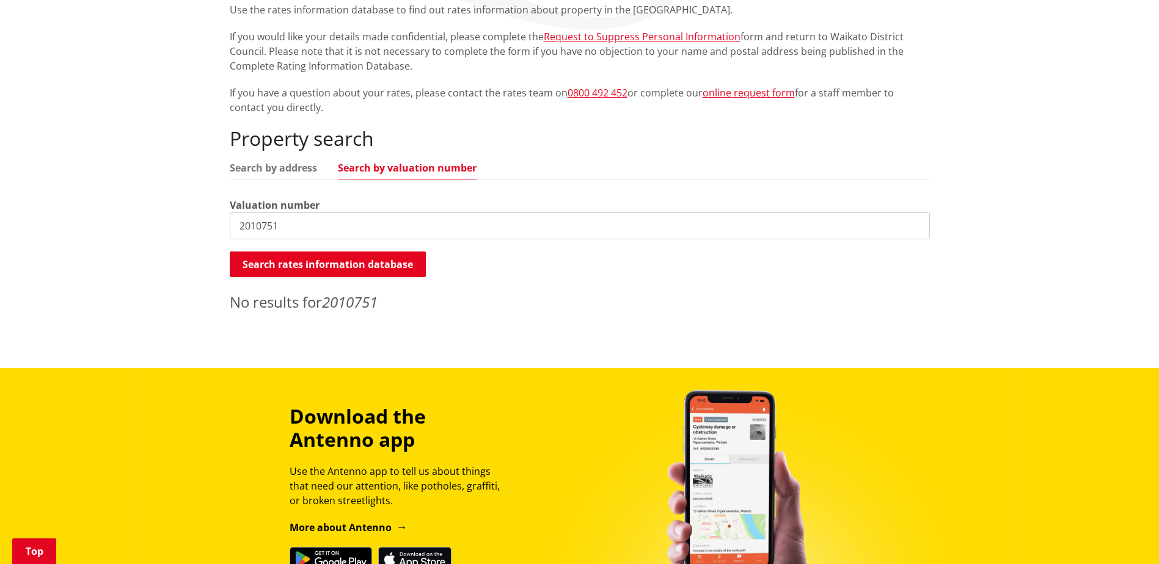 This screenshot has width=1159, height=564. I want to click on p: If you have a question about your rates, please contact the rates team on or complete our for a s..., so click(580, 100).